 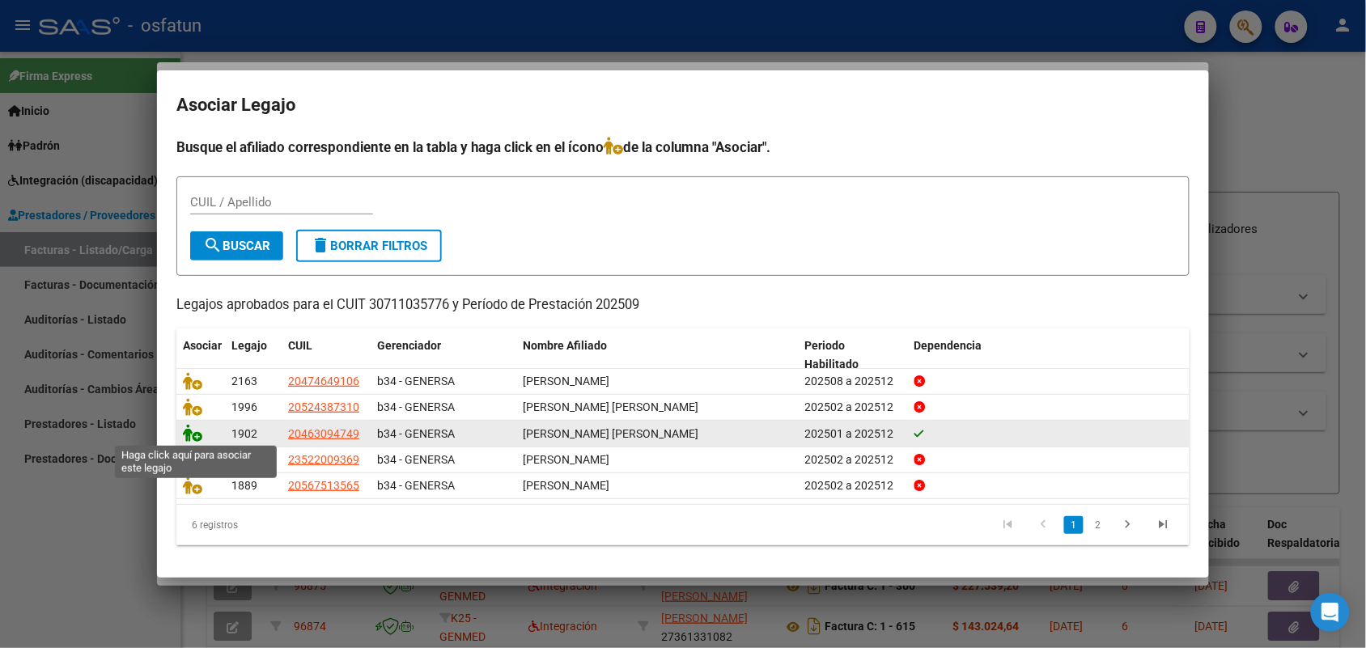 What do you see at coordinates (244, 486) in the screenshot?
I see `span: 1889` at bounding box center [244, 486].